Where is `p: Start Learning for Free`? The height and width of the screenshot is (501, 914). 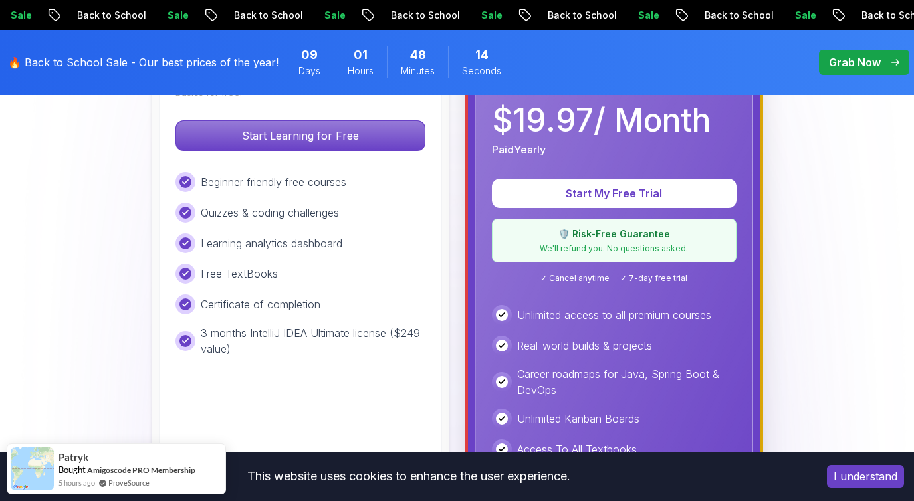 p: Start Learning for Free is located at coordinates (301, 136).